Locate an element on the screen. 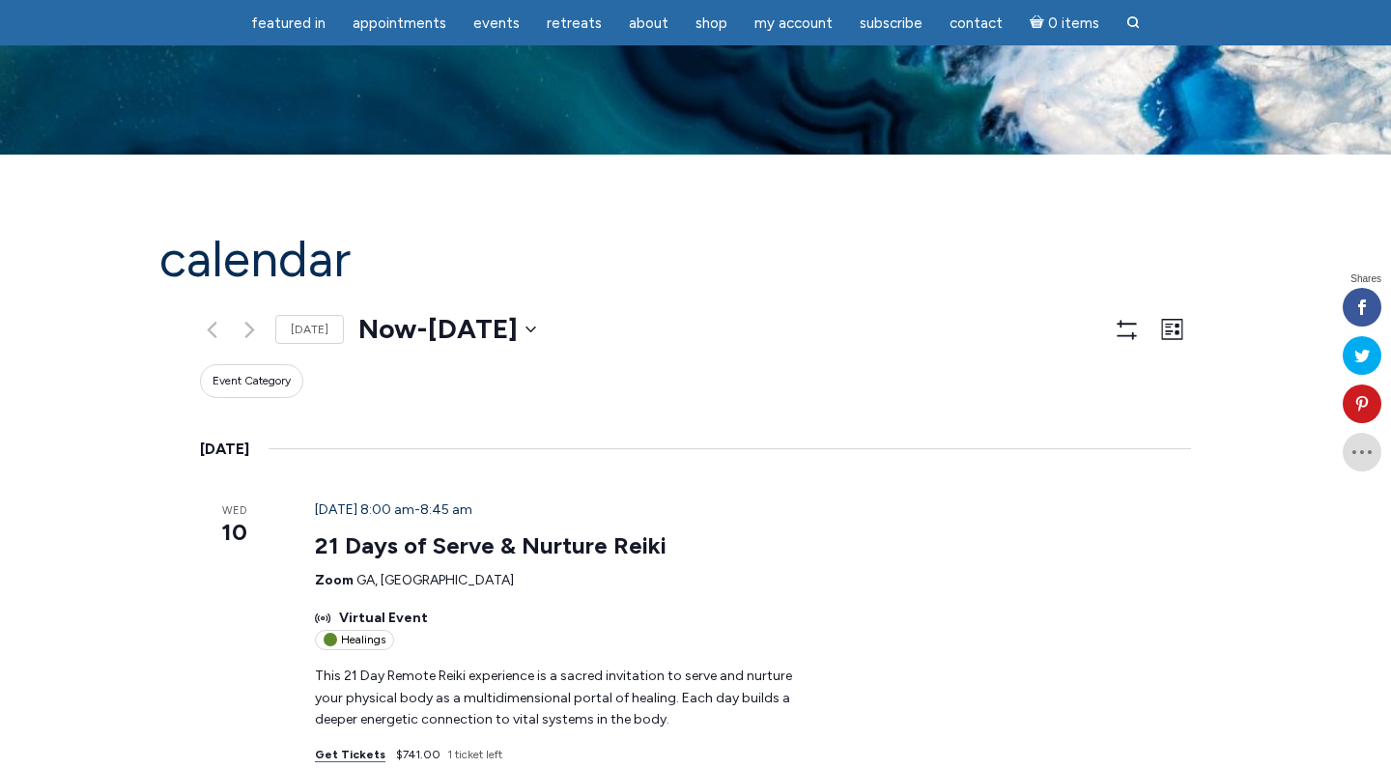  span: Shares is located at coordinates (1366, 279).